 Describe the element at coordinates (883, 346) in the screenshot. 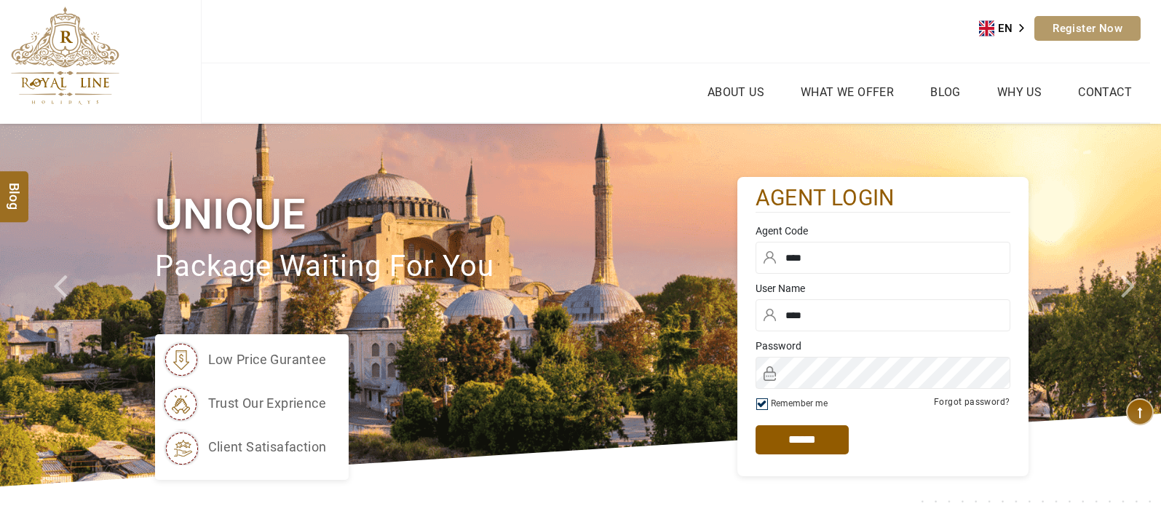

I see `label: Password` at that location.